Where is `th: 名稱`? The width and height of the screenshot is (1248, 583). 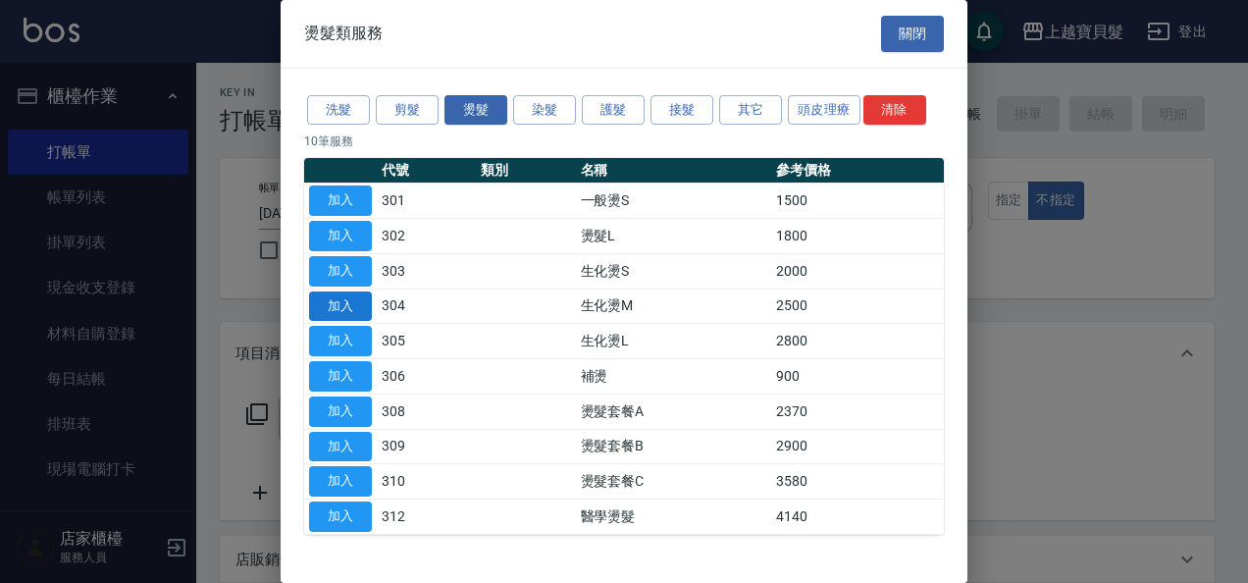 th: 名稱 is located at coordinates (674, 171).